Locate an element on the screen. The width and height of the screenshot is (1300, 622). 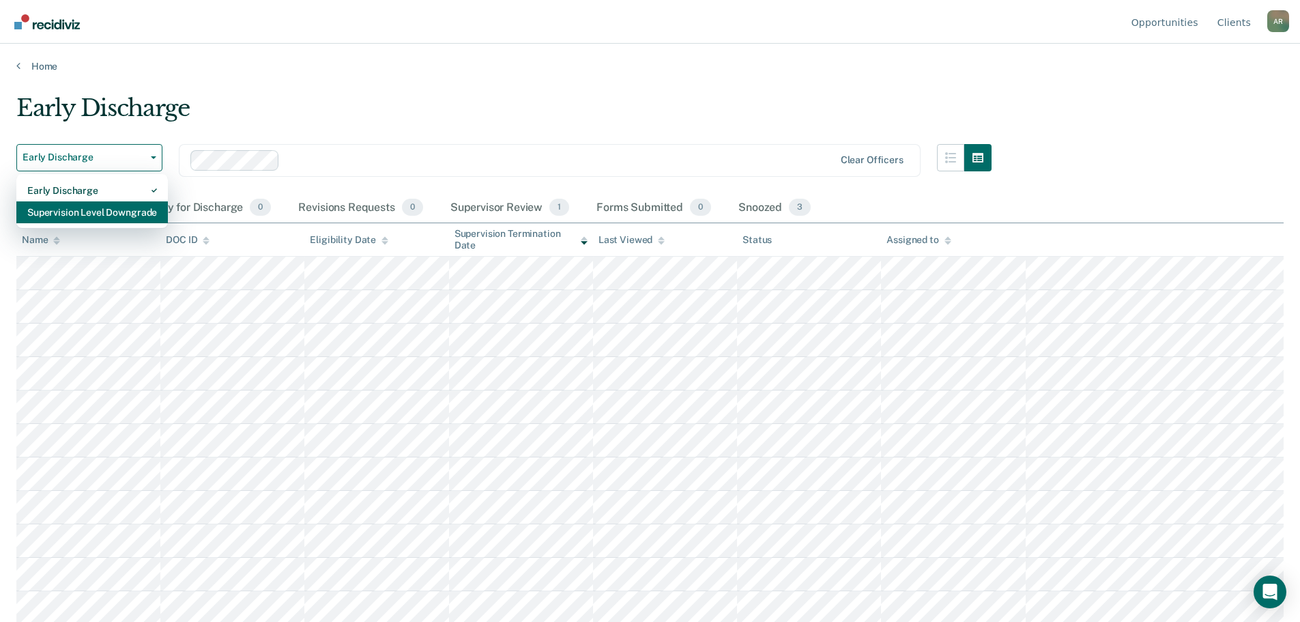
a: Home is located at coordinates (650, 66).